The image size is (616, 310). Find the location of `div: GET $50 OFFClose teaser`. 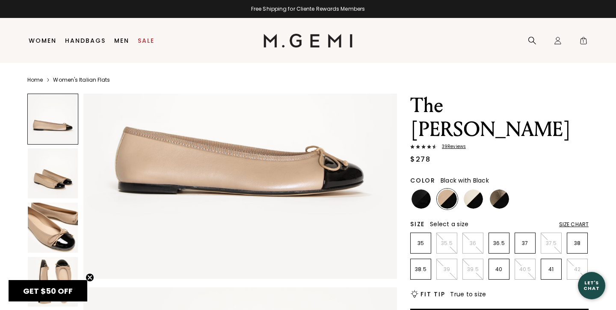

div: GET $50 OFFClose teaser is located at coordinates (48, 291).